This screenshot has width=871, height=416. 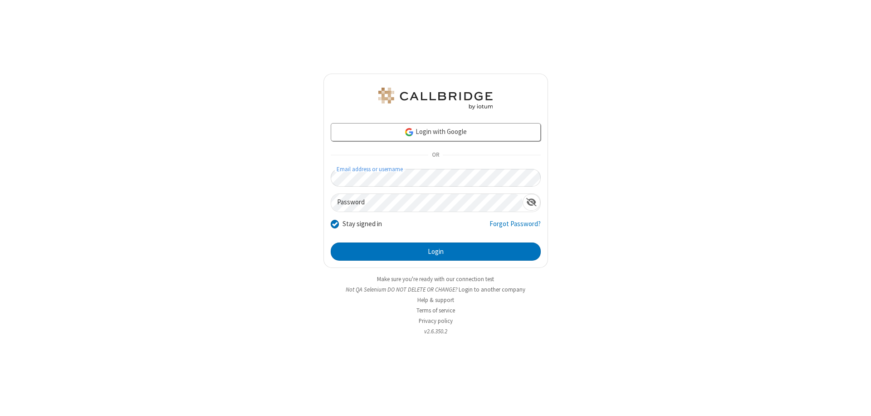 I want to click on input: Password, so click(x=427, y=202).